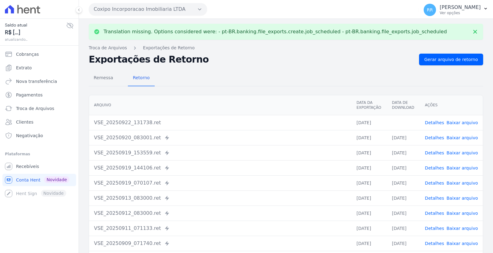 This screenshot has height=253, width=493. I want to click on span: Conta Hent, so click(28, 180).